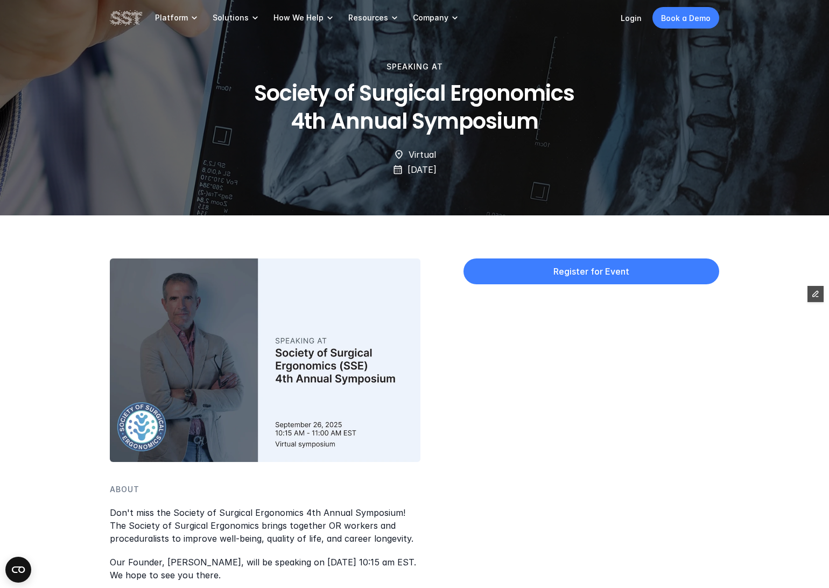 Image resolution: width=829 pixels, height=588 pixels. I want to click on p: About, so click(124, 489).